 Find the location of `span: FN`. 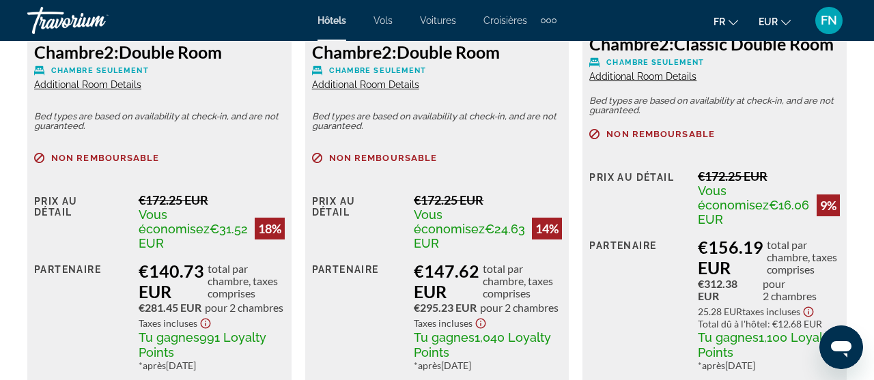

span: FN is located at coordinates (829, 20).